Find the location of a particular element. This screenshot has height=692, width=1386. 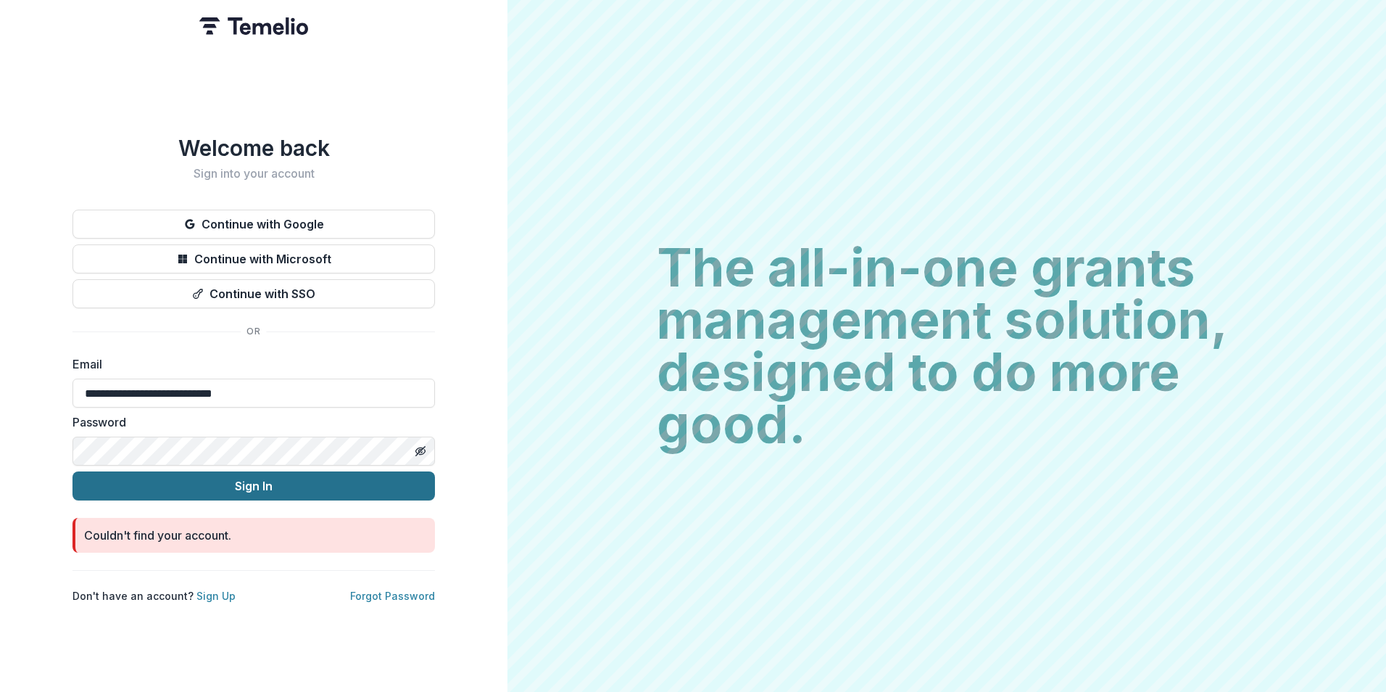

button: Toggle password visibility is located at coordinates (420, 451).